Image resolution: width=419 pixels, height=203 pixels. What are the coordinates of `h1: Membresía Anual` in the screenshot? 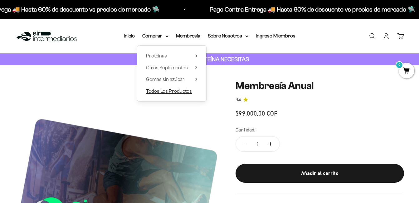 It's located at (319, 85).